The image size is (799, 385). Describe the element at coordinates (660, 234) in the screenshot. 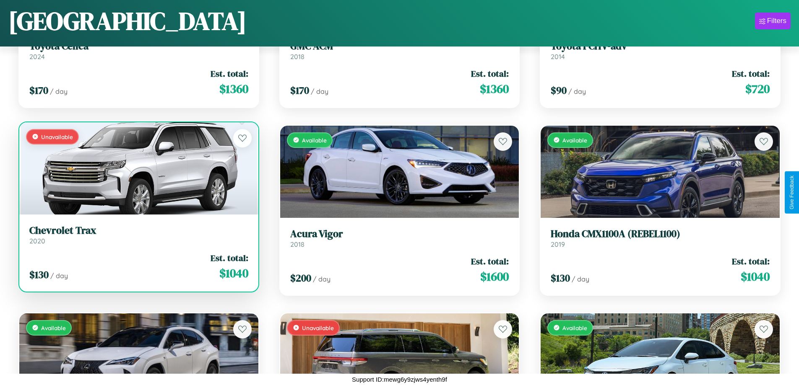

I see `h3: Honda CMX1100A (REBEL1100)` at that location.